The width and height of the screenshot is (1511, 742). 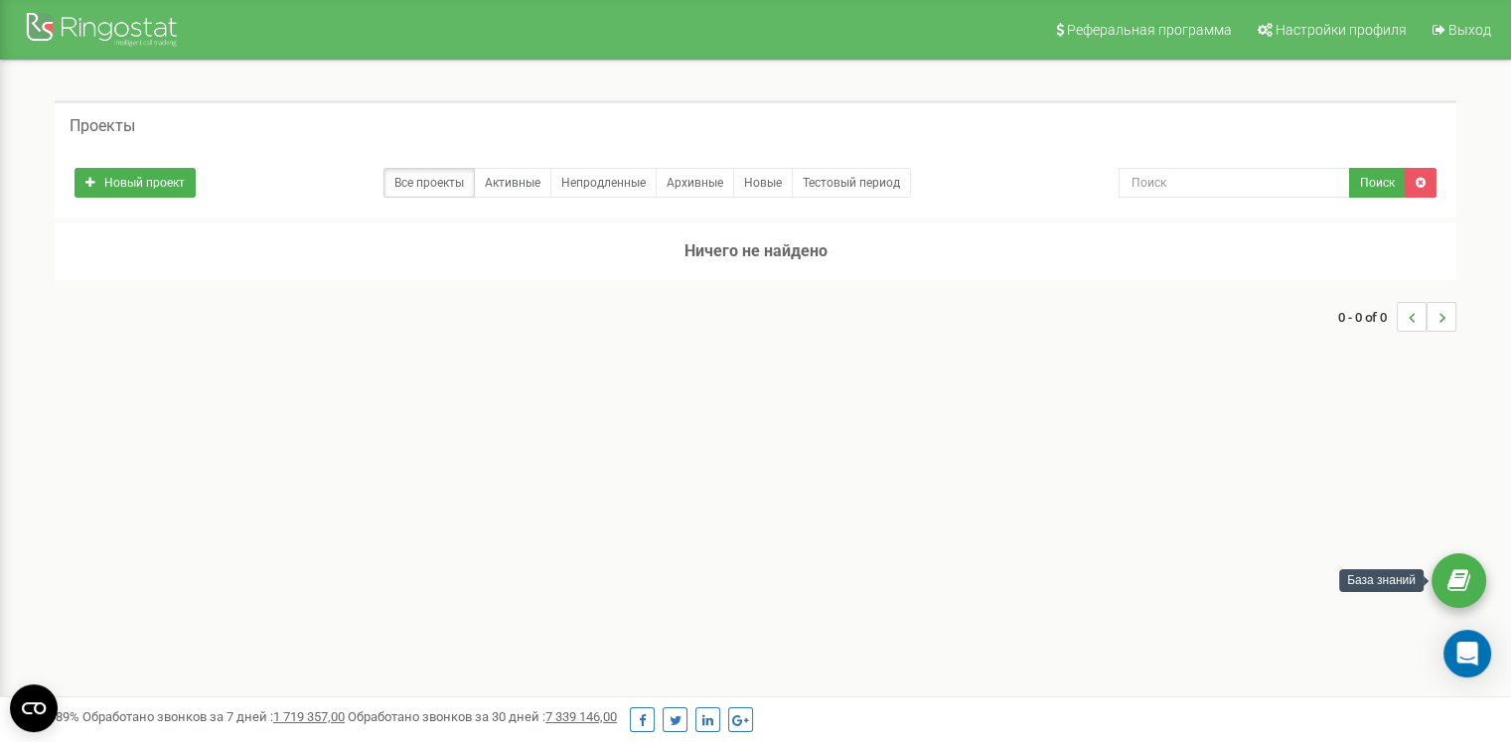 What do you see at coordinates (429, 183) in the screenshot?
I see `a: Все проекты` at bounding box center [429, 183].